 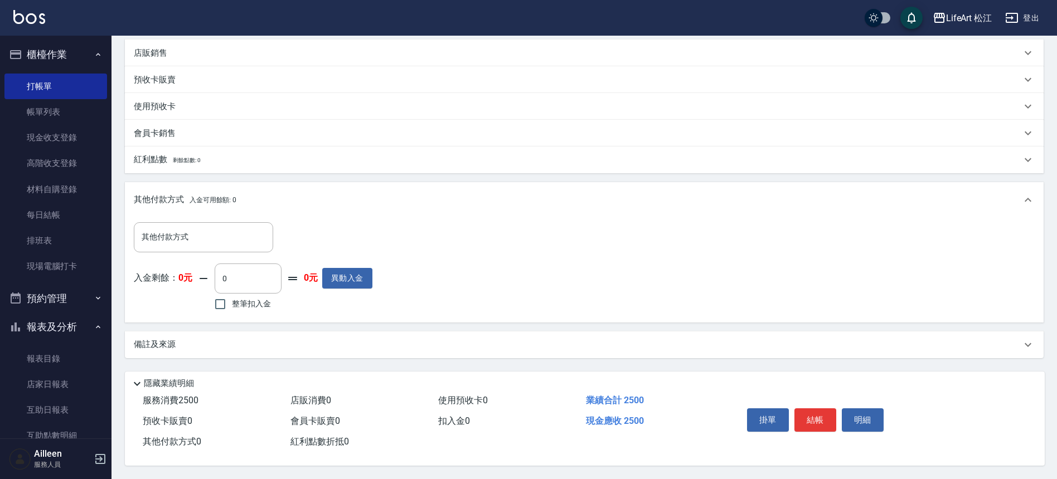 What do you see at coordinates (167, 160) in the screenshot?
I see `p: 紅利點數` at bounding box center [167, 160].